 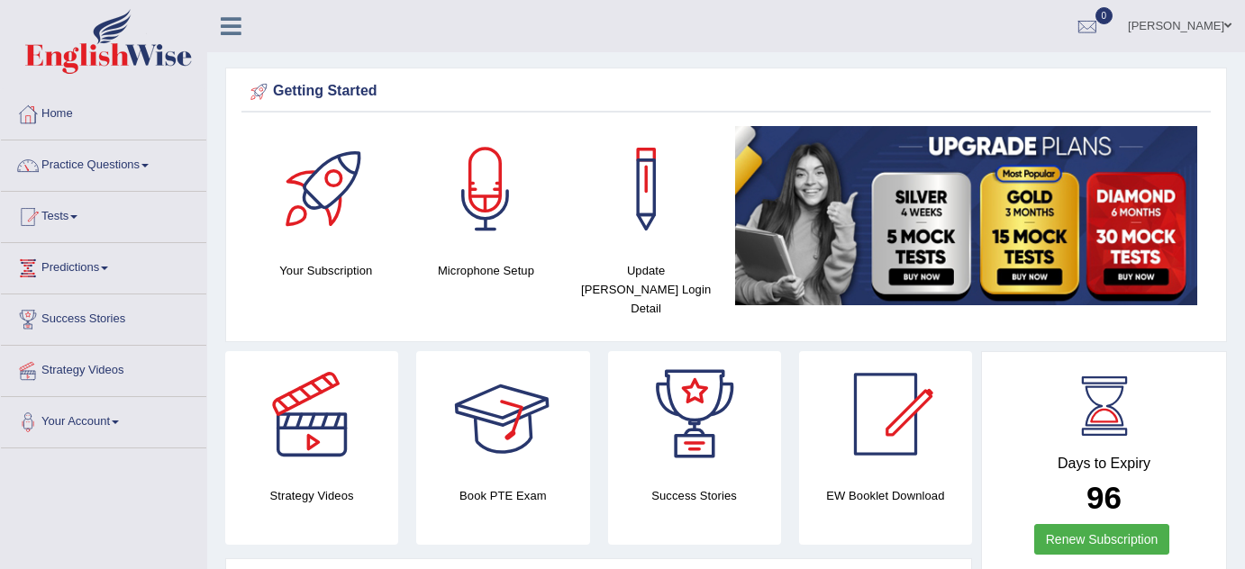 I want to click on div: Getting Started, so click(x=726, y=92).